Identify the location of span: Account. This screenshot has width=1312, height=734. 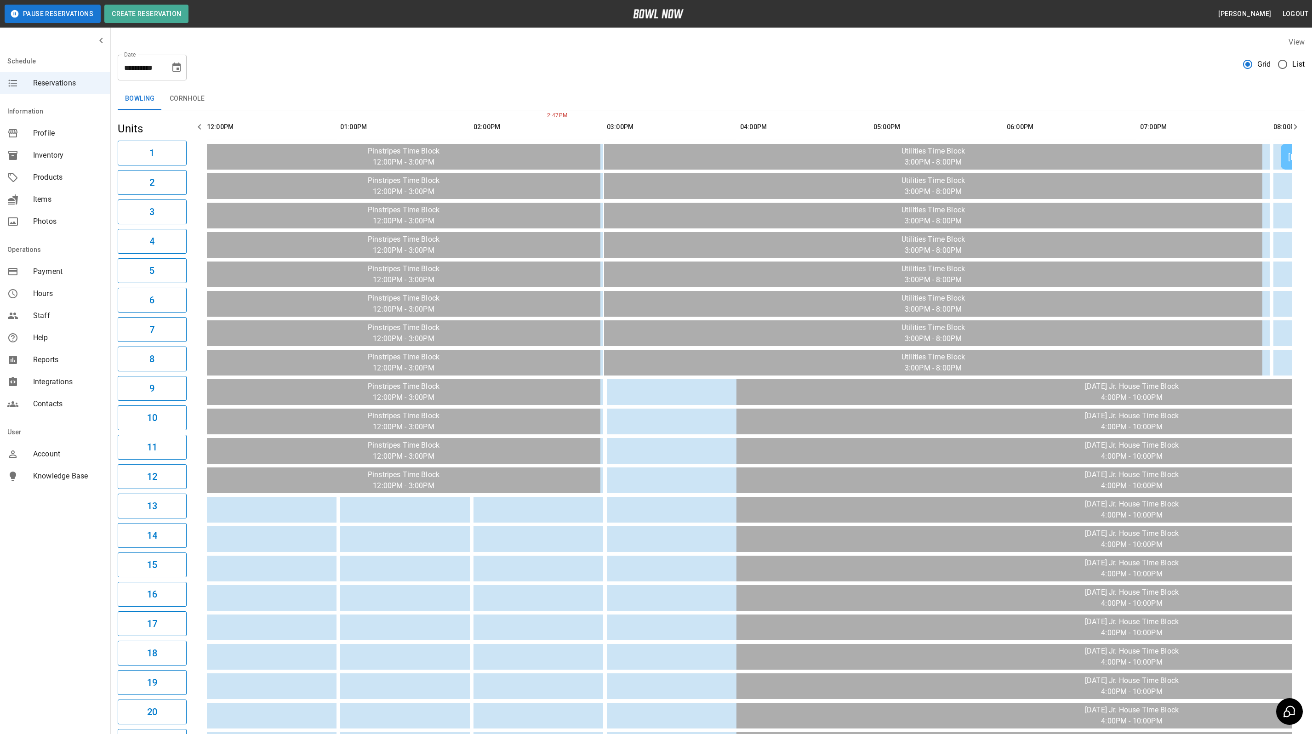
(68, 454).